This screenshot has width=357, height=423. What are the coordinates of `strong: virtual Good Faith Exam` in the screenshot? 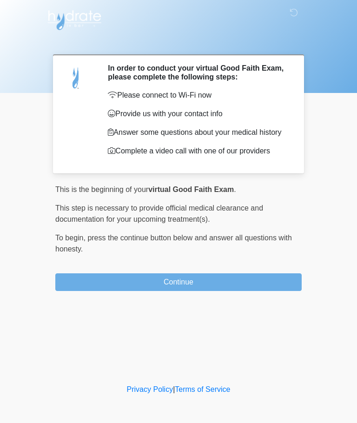 It's located at (191, 189).